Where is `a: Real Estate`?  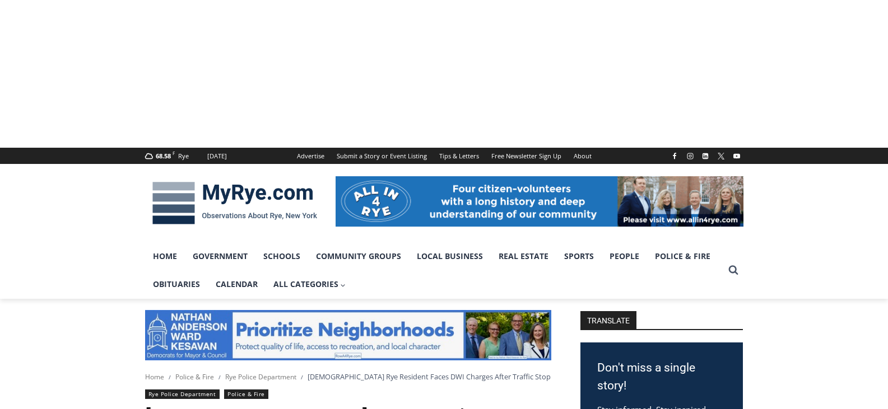 a: Real Estate is located at coordinates (523, 257).